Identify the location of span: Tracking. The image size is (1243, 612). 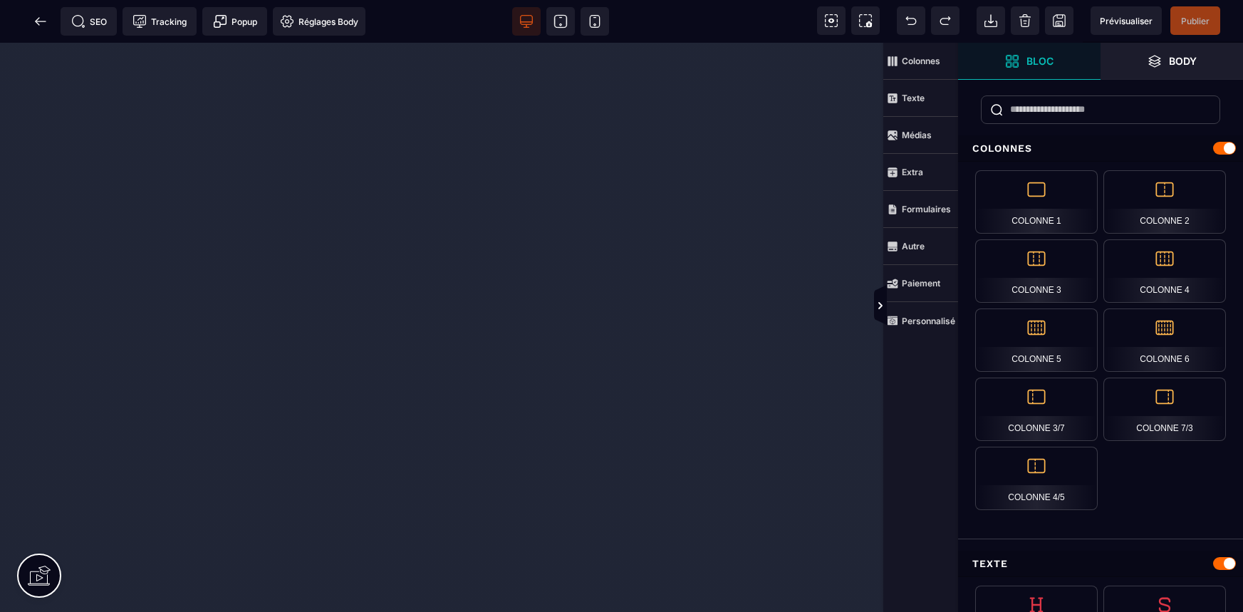
(160, 21).